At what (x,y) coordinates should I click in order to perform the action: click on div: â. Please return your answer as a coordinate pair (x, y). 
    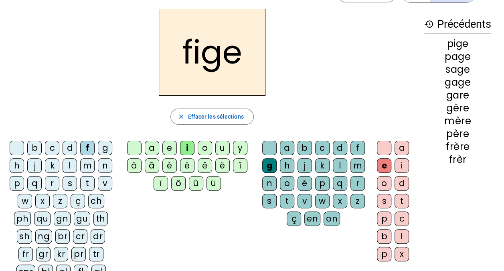
    Looking at the image, I should click on (152, 165).